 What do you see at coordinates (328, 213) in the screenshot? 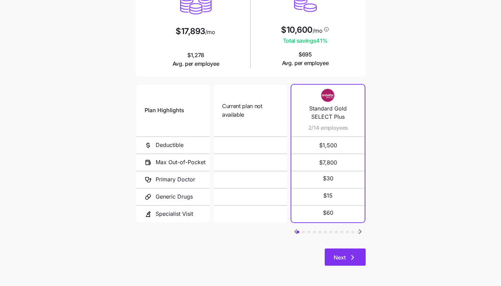
I see `span: $60` at bounding box center [328, 213].